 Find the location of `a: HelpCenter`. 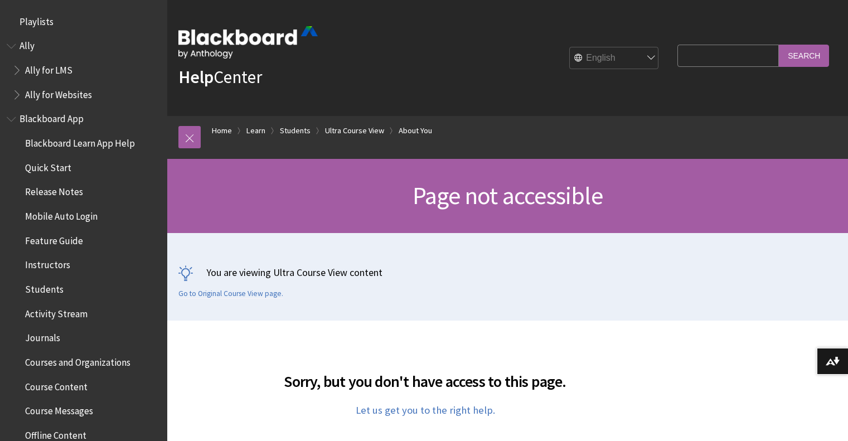

a: HelpCenter is located at coordinates (220, 77).